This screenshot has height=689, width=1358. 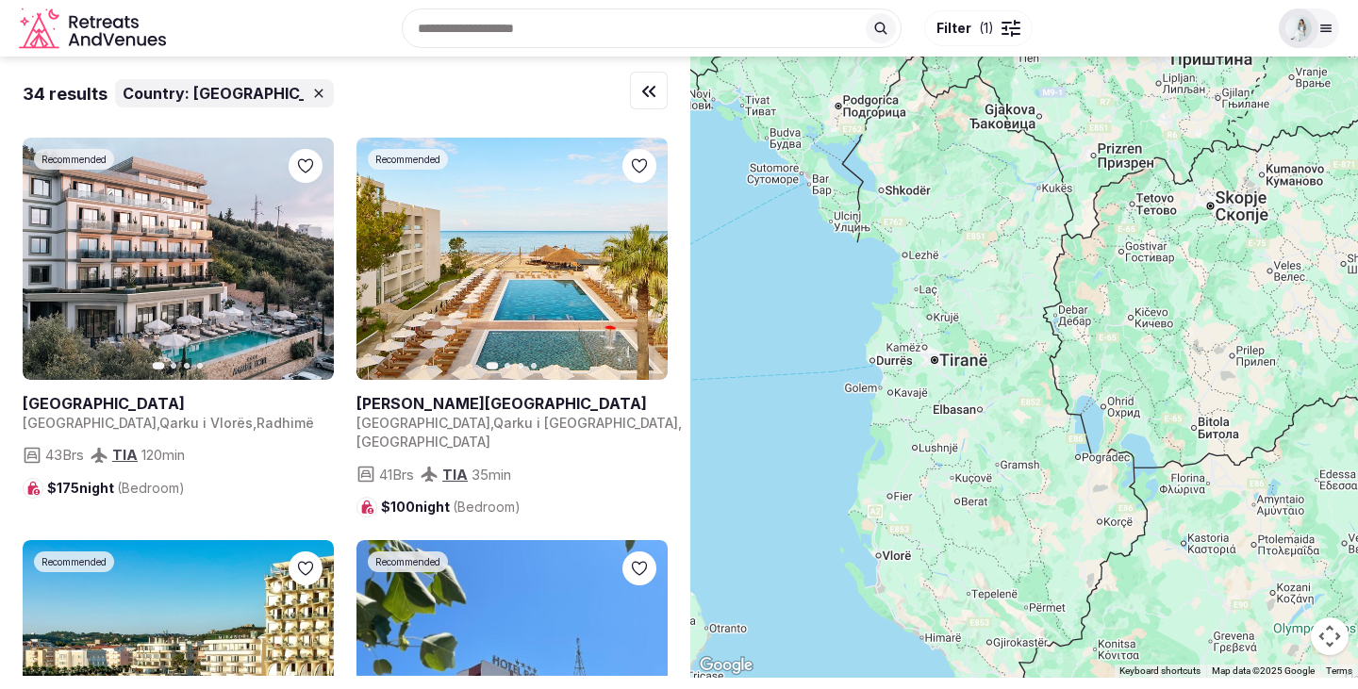 I want to click on a: View Olivia's Hill Resort, so click(x=512, y=258).